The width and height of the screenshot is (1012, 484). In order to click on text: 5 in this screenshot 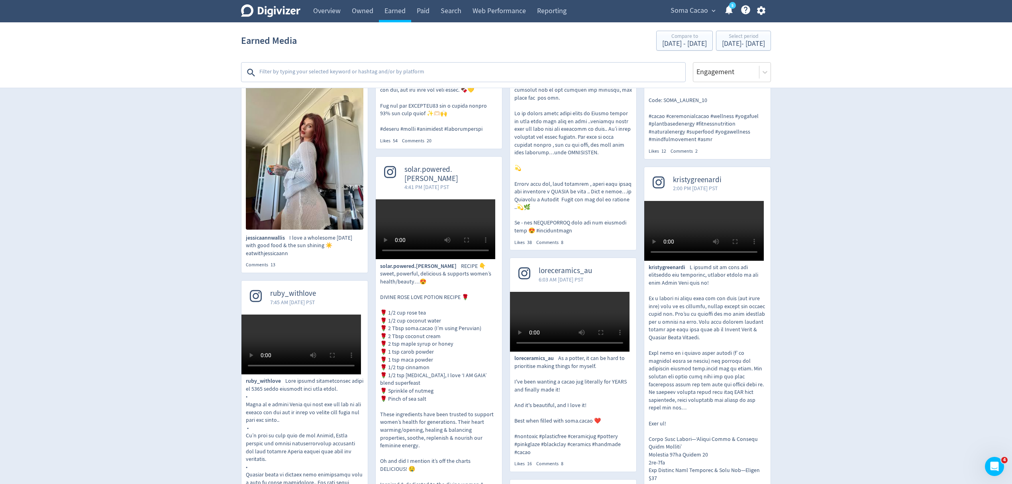, I will do `click(732, 6)`.